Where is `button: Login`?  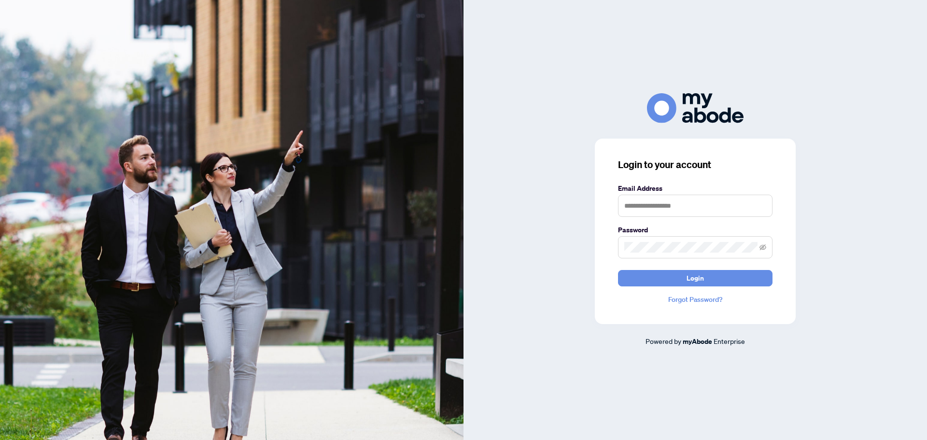
button: Login is located at coordinates (695, 278).